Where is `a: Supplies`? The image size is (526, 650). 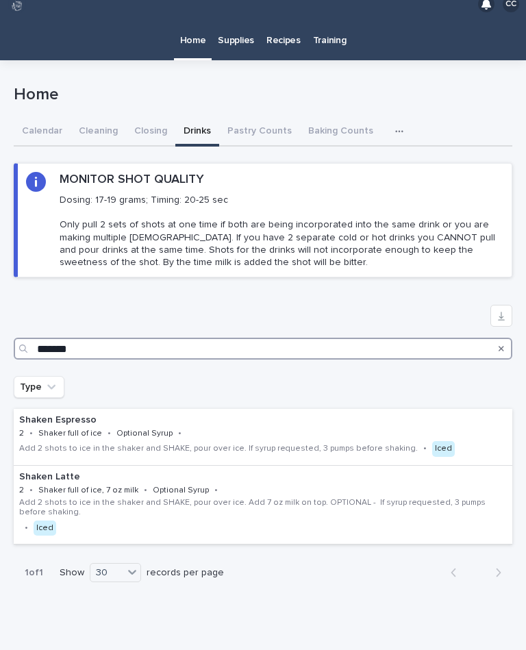 a: Supplies is located at coordinates (236, 39).